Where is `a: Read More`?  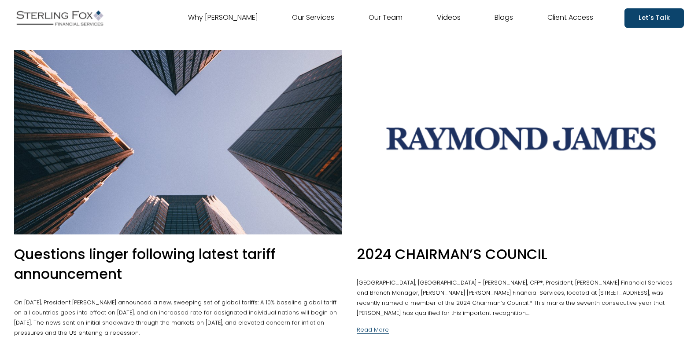
a: Read More is located at coordinates (373, 327).